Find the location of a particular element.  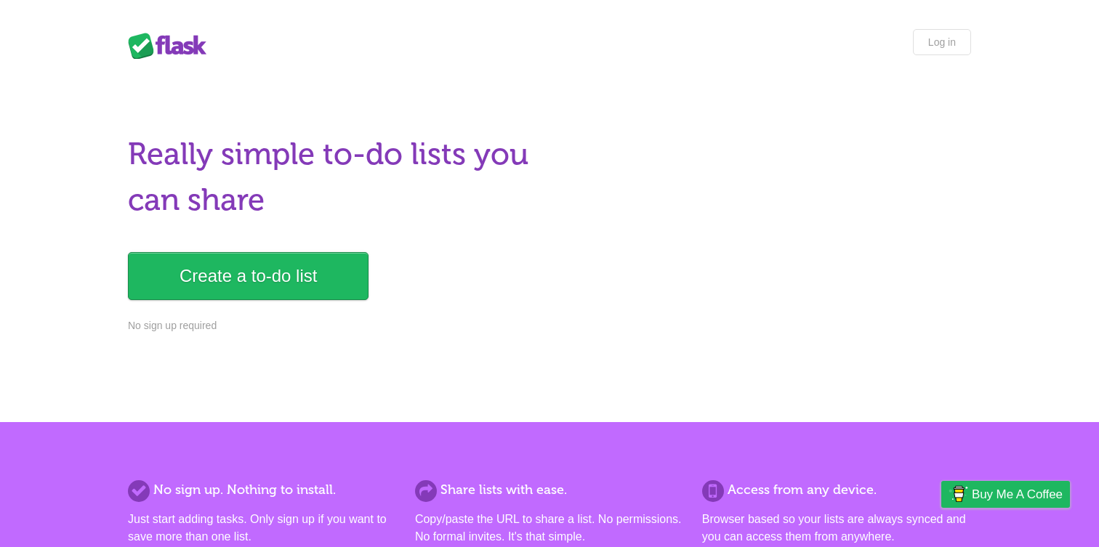

h1: Really simple to-do lists you can share is located at coordinates (334, 177).